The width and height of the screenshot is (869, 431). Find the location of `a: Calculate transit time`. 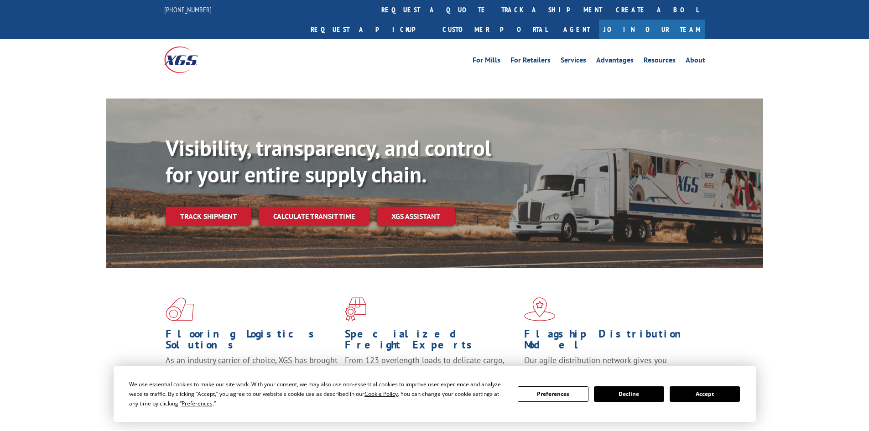

a: Calculate transit time is located at coordinates (314, 216).